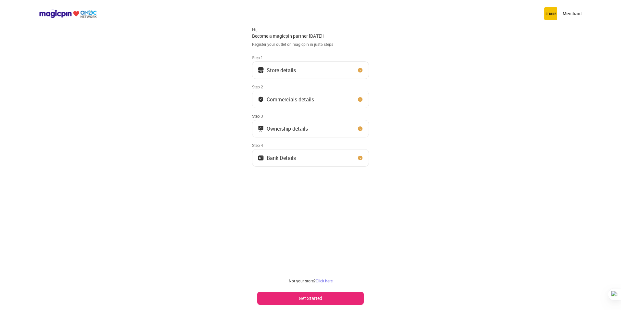 This screenshot has width=621, height=310. I want to click on button: Get Started, so click(311, 298).